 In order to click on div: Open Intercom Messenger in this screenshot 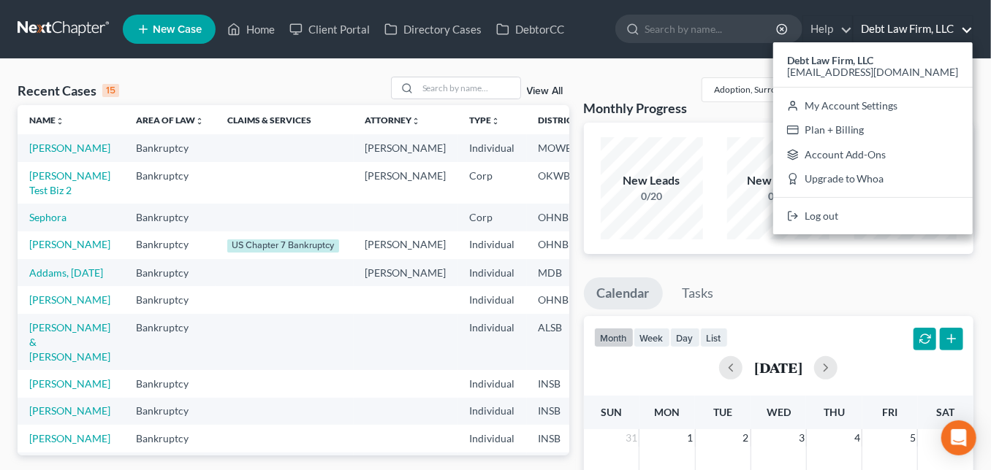, I will do `click(958, 438)`.